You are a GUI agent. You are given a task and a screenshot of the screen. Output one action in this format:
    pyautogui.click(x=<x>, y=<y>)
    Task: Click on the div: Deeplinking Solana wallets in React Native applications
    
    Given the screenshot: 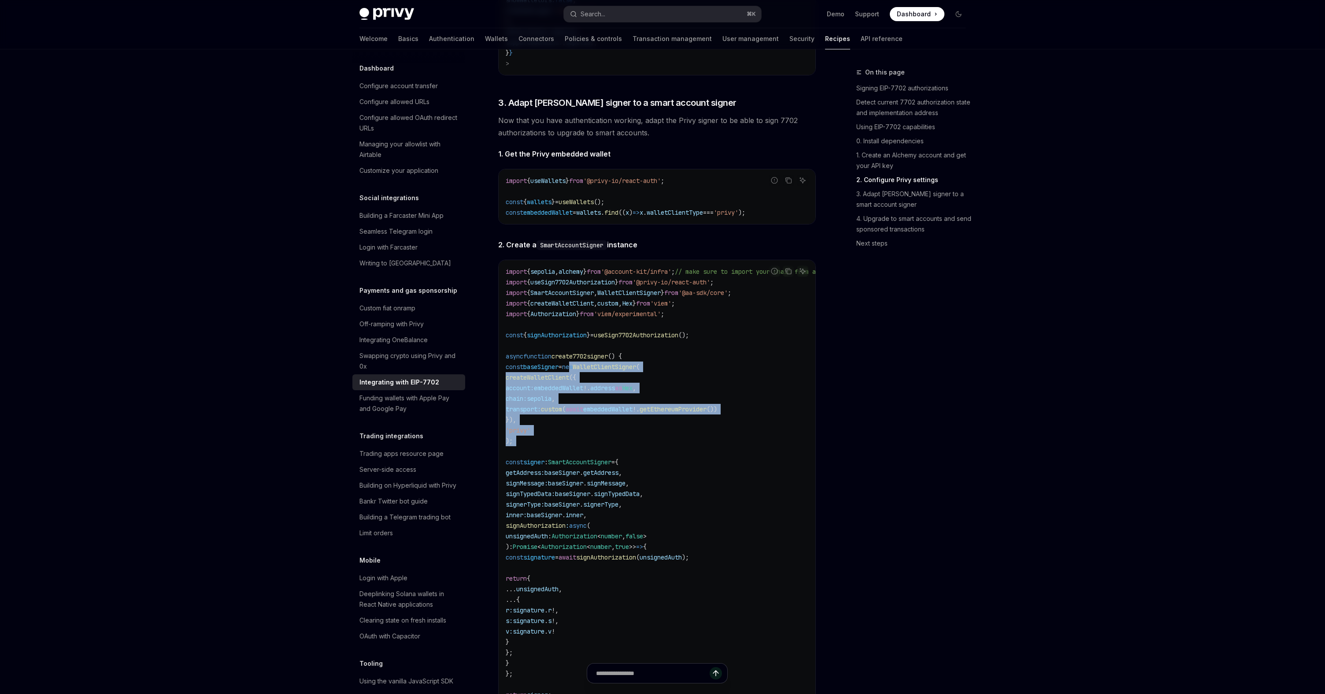 What is the action you would take?
    pyautogui.click(x=410, y=599)
    